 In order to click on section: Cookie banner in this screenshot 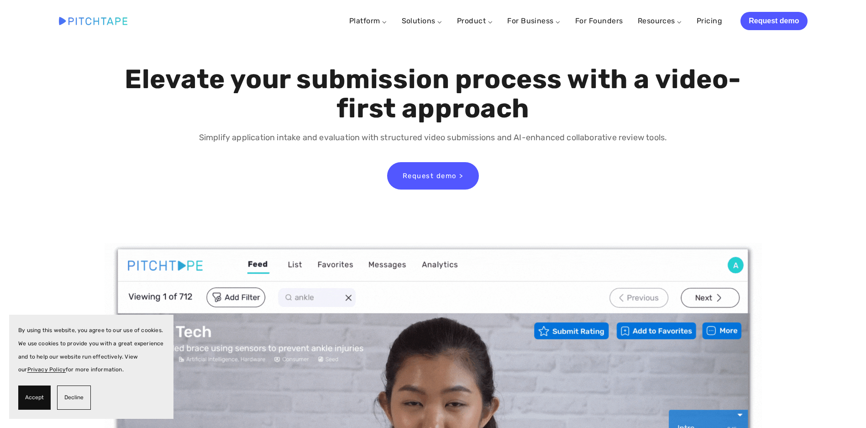, I will do `click(91, 366)`.